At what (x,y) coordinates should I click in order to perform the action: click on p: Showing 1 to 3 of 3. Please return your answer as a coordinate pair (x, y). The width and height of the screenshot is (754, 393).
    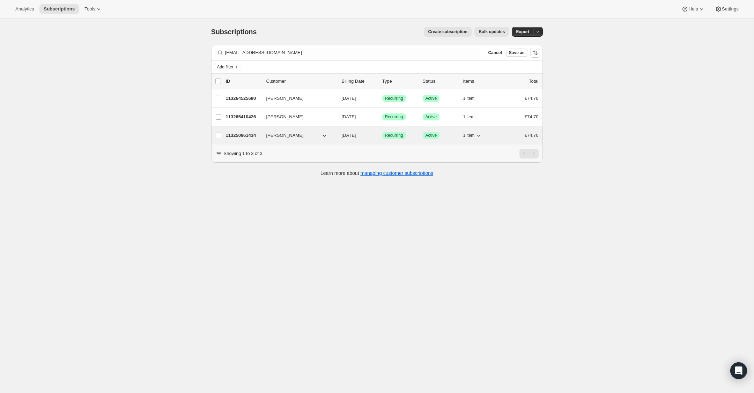
    Looking at the image, I should click on (243, 154).